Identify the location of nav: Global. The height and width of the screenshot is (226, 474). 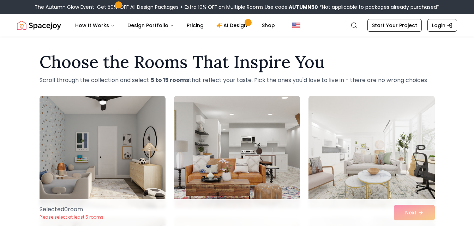
(237, 25).